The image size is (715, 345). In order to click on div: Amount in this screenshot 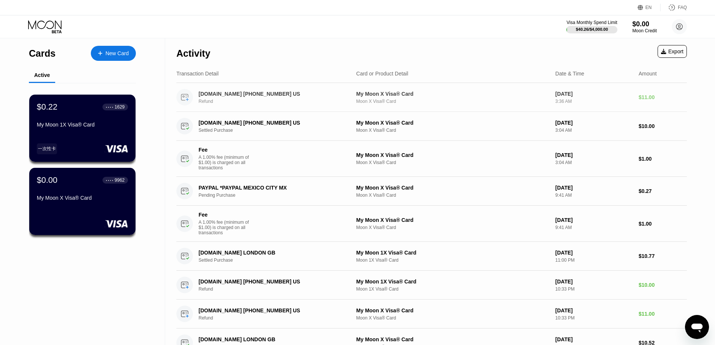, I will do `click(647, 74)`.